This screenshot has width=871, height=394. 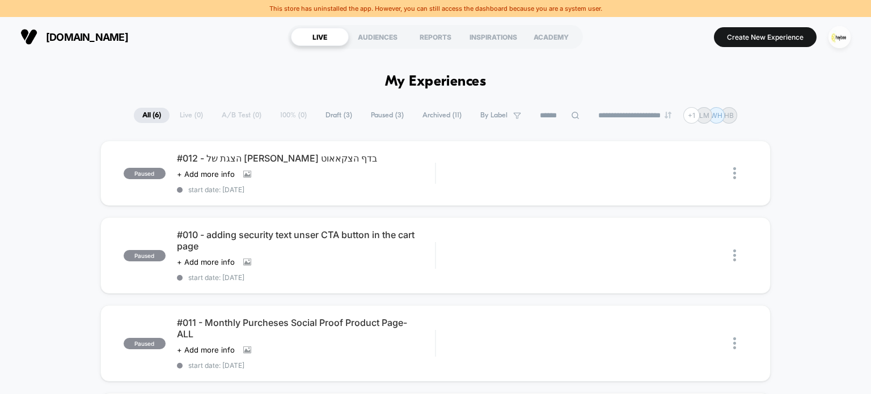 I want to click on div: AUDIENCES, so click(x=378, y=37).